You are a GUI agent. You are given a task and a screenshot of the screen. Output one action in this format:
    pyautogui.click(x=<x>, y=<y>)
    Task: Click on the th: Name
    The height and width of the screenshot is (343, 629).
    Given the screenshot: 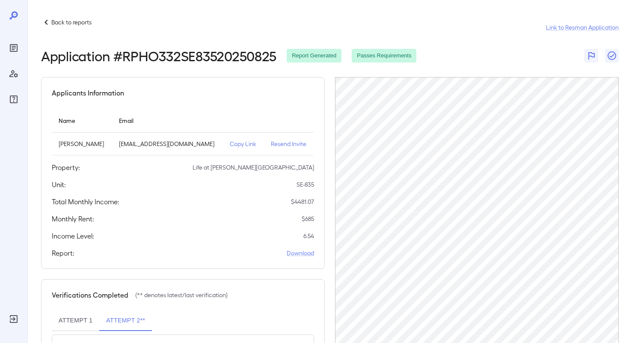 What is the action you would take?
    pyautogui.click(x=82, y=120)
    